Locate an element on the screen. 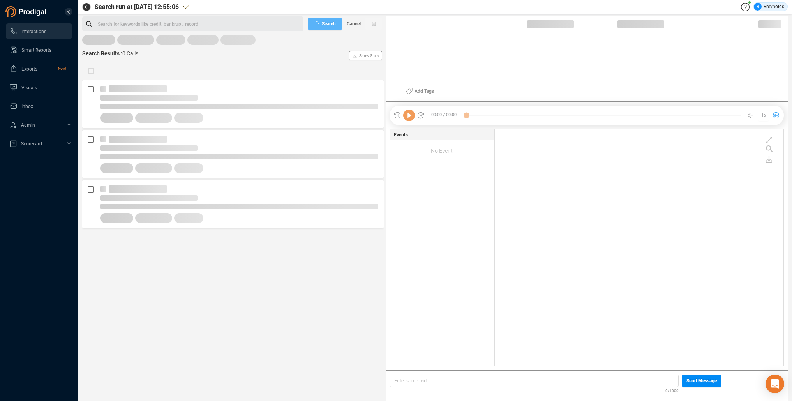 This screenshot has width=792, height=401. div: grid is located at coordinates (641, 248).